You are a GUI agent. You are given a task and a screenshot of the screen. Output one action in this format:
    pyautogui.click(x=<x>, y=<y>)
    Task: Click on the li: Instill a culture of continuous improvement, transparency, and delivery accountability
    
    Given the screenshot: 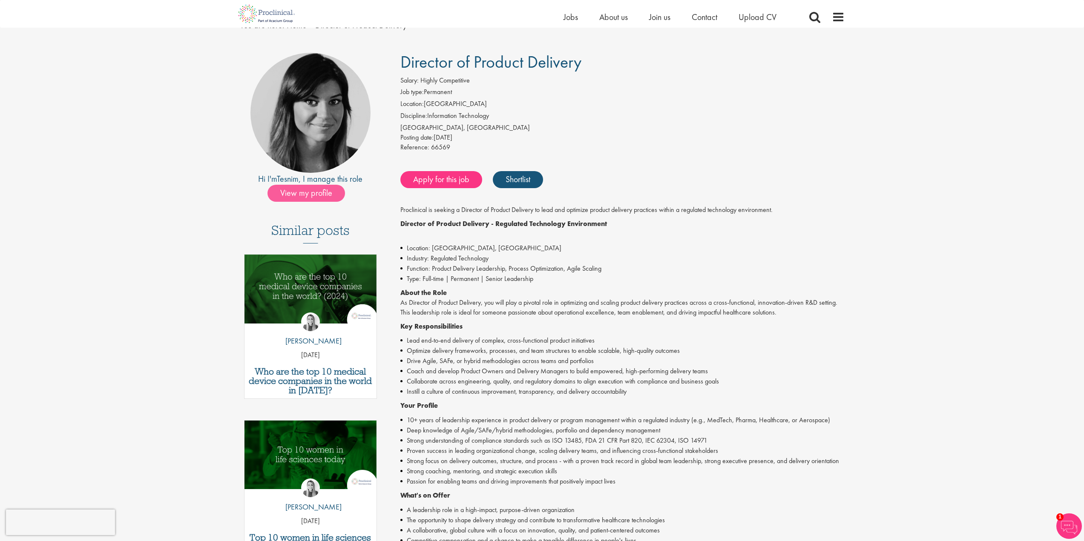 What is the action you would take?
    pyautogui.click(x=622, y=392)
    